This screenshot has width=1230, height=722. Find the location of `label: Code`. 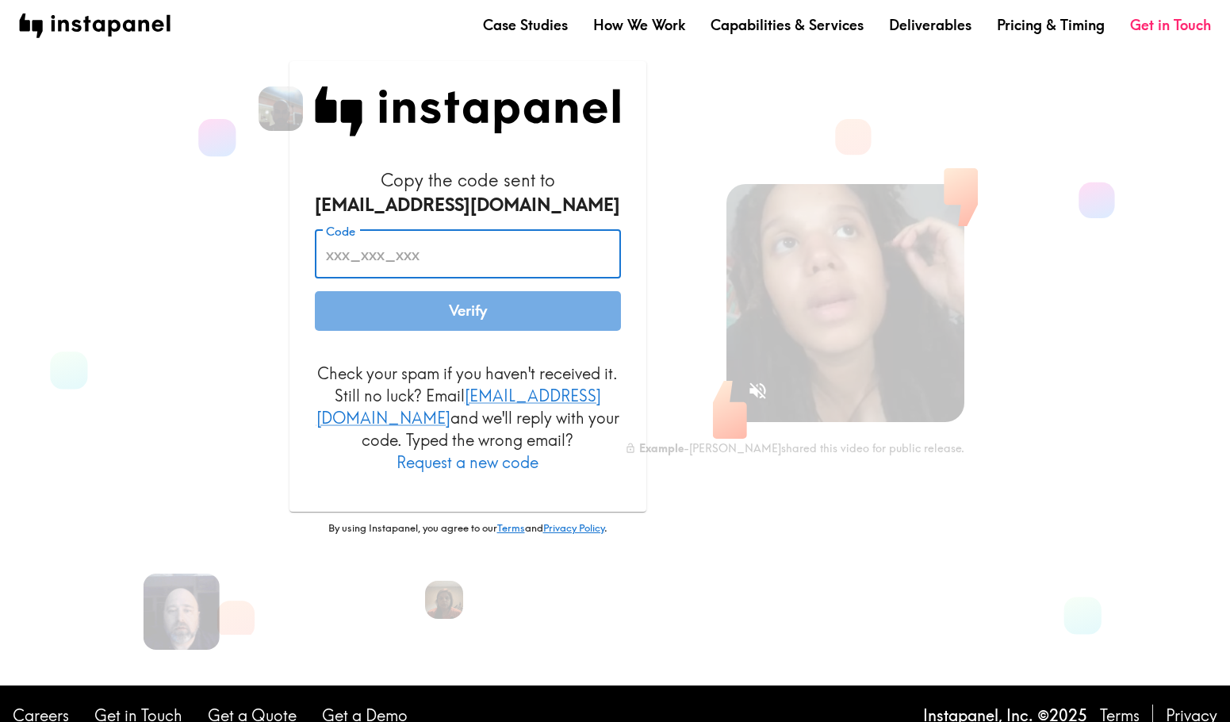

label: Code is located at coordinates (340, 232).